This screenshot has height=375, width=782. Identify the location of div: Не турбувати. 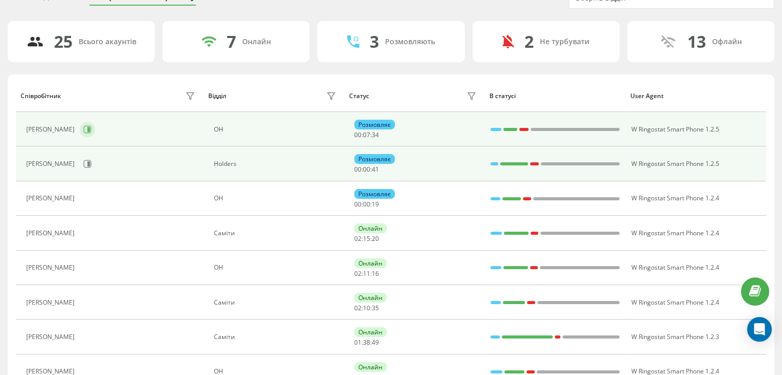
(565, 42).